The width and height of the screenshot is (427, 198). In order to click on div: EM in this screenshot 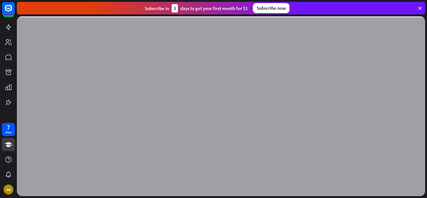, I will do `click(8, 190)`.